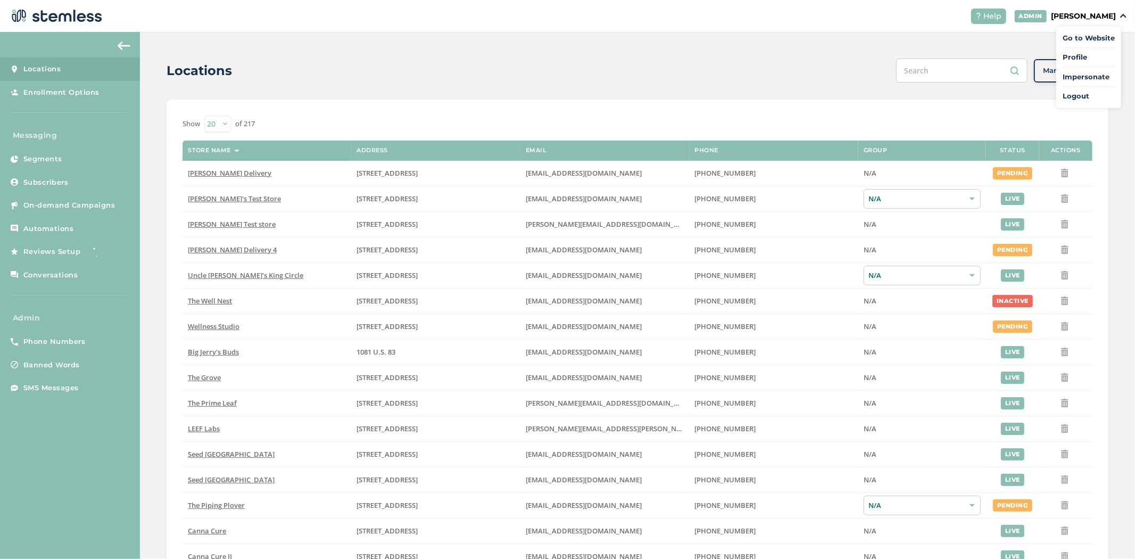  Describe the element at coordinates (210, 301) in the screenshot. I see `span: The Well Nest` at that location.